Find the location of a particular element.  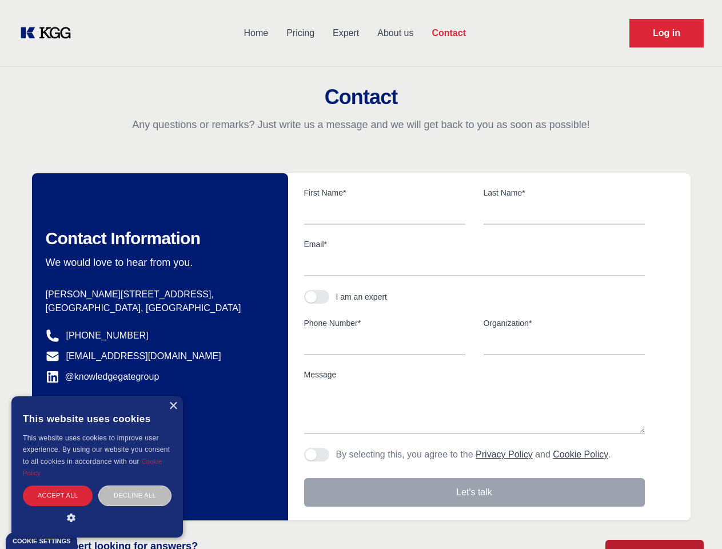

a: Home is located at coordinates (256, 33).